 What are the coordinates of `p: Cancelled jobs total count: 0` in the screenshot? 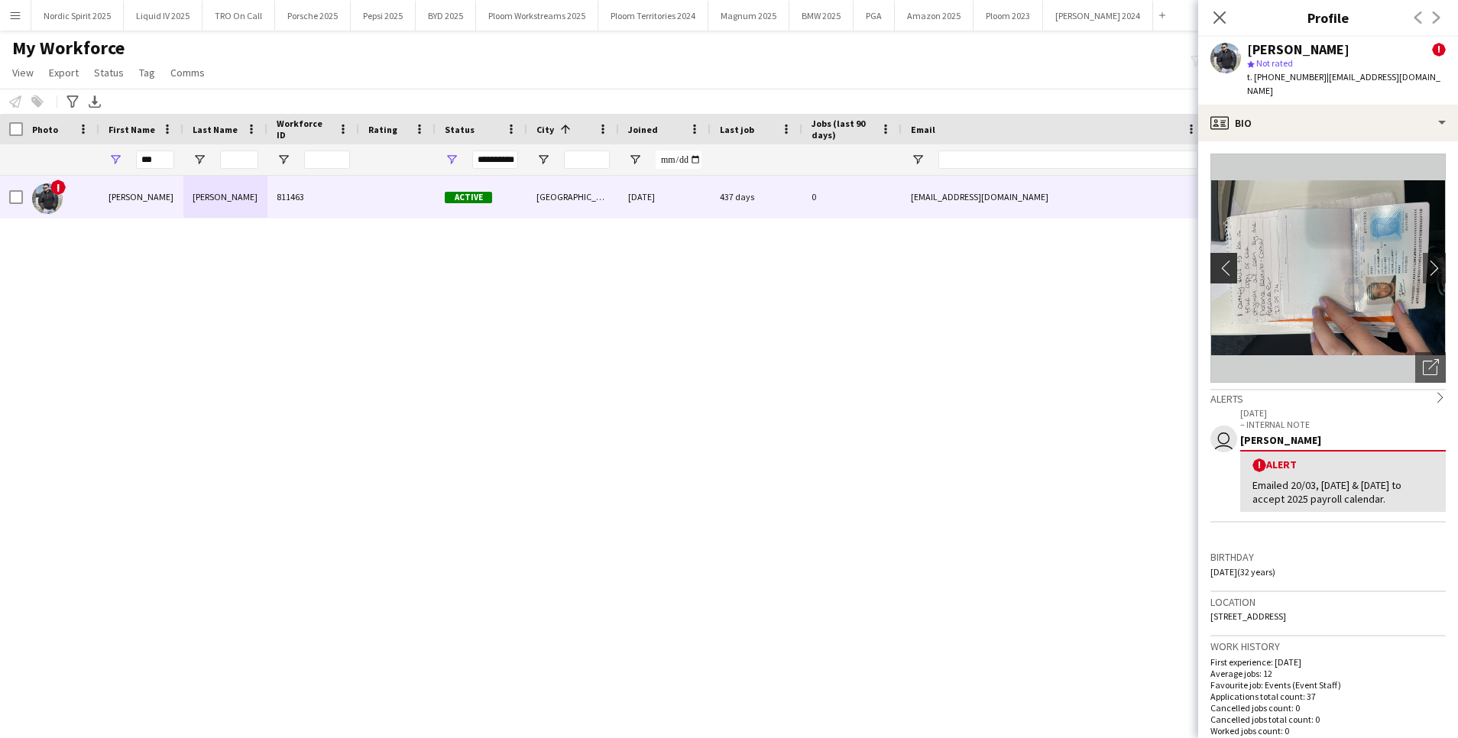 It's located at (1328, 719).